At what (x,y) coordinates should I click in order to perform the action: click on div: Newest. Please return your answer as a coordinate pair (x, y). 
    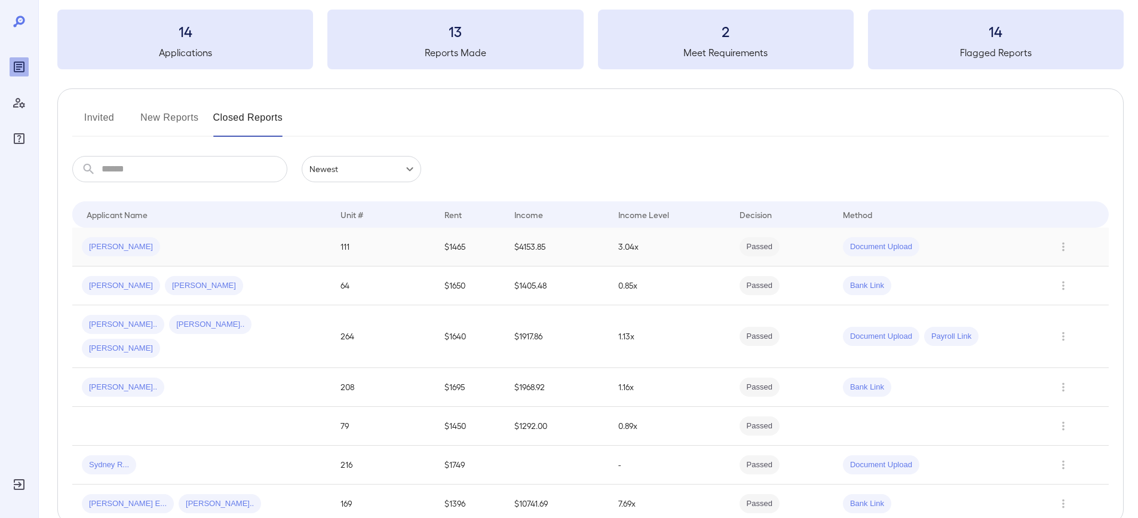
    Looking at the image, I should click on (361, 169).